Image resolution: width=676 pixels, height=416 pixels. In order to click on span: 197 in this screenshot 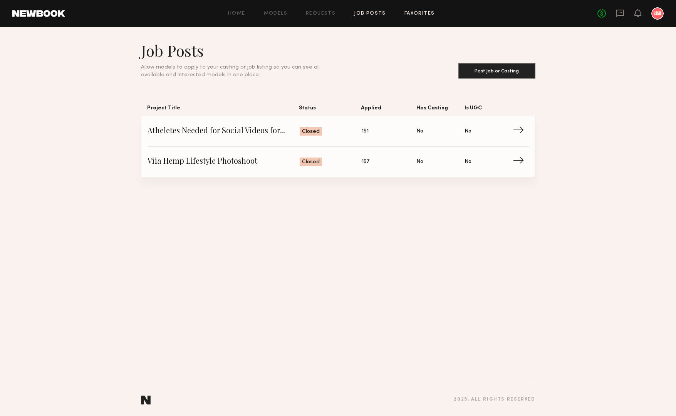, I will do `click(365, 162)`.